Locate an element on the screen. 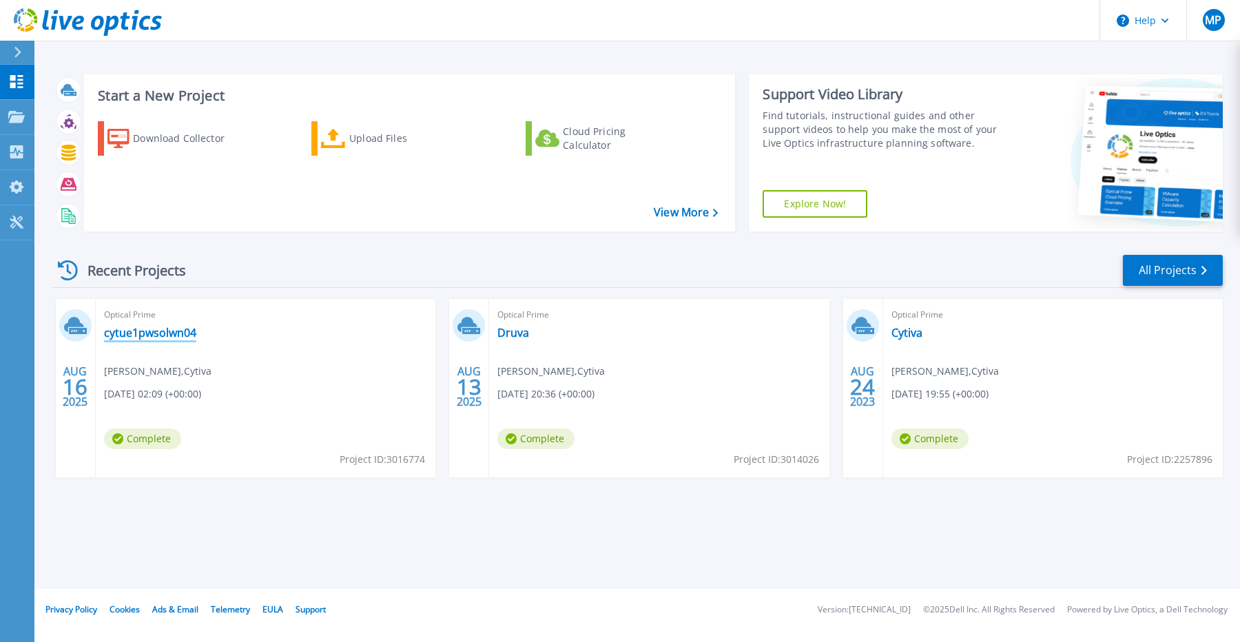 The height and width of the screenshot is (642, 1240). span: Project ID: 3016774 is located at coordinates (382, 459).